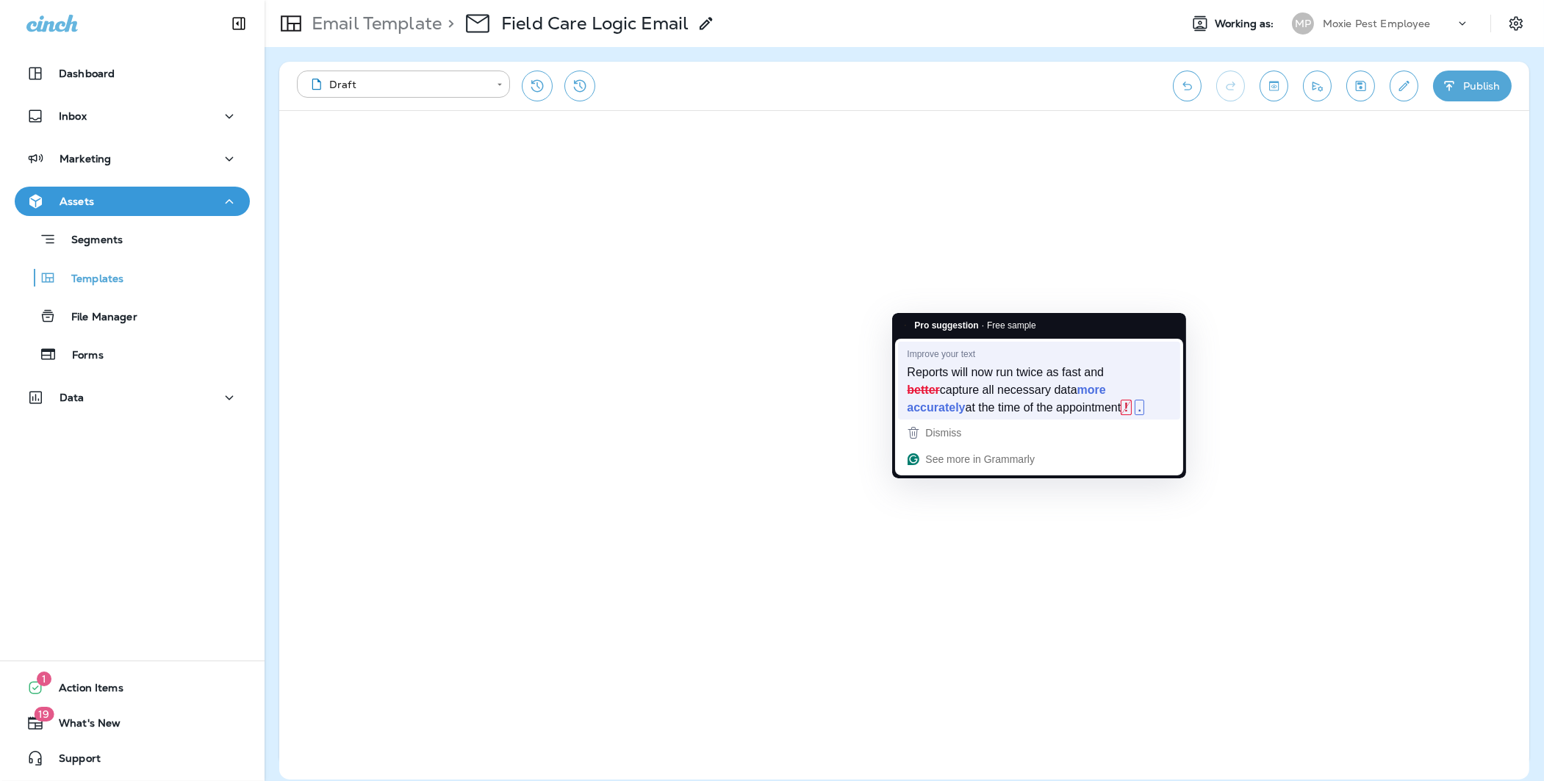  Describe the element at coordinates (97, 317) in the screenshot. I see `p: File Manager` at that location.